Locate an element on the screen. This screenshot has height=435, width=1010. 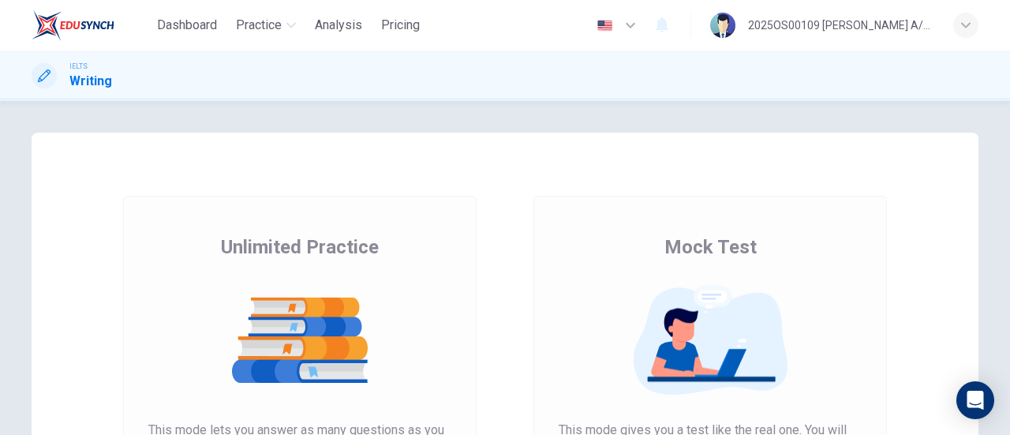
button: Practice is located at coordinates (266, 25).